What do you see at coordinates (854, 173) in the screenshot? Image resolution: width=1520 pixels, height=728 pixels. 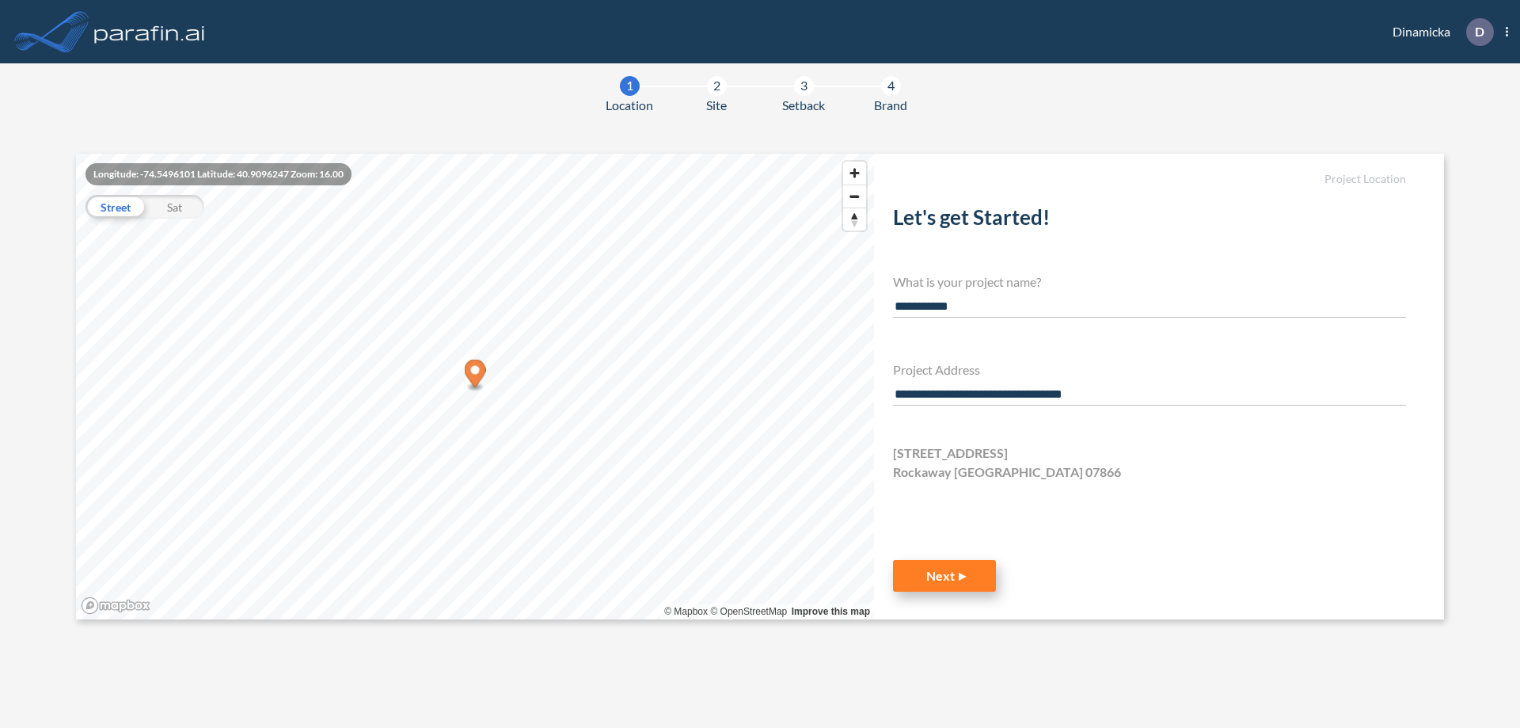 I see `button: Zoom in` at bounding box center [854, 173].